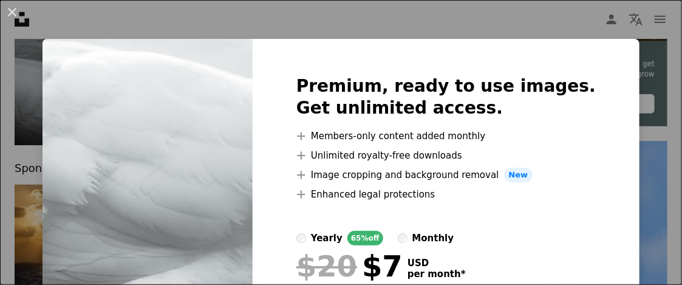  What do you see at coordinates (518, 175) in the screenshot?
I see `span: New` at bounding box center [518, 175].